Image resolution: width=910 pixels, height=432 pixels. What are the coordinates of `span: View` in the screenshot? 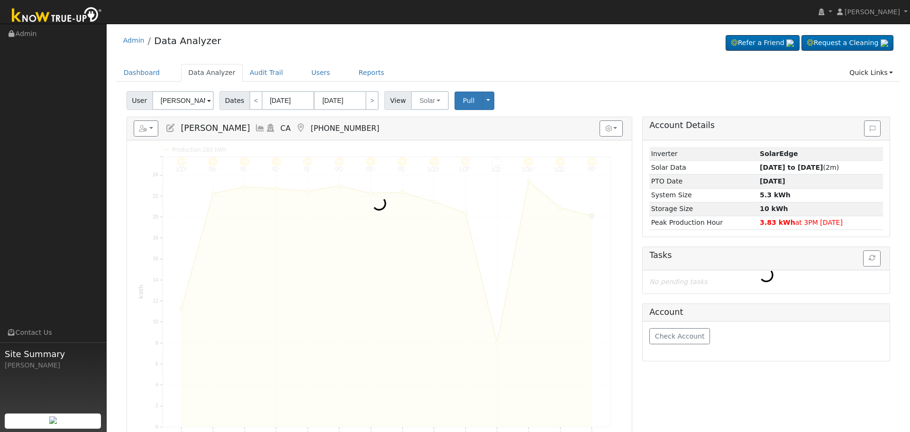 It's located at (398, 101).